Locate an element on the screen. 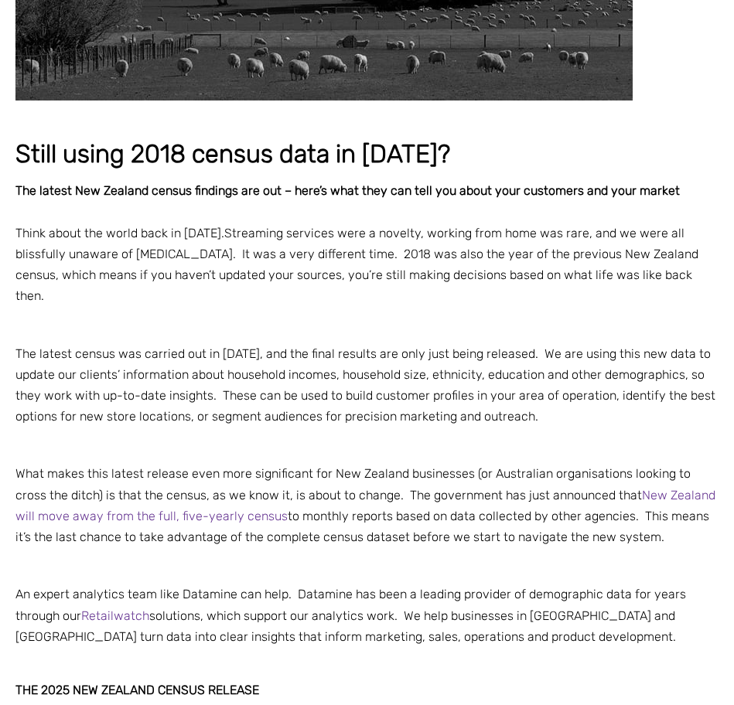 The height and width of the screenshot is (705, 734). span: The 2025 New Zealand census release is located at coordinates (137, 690).